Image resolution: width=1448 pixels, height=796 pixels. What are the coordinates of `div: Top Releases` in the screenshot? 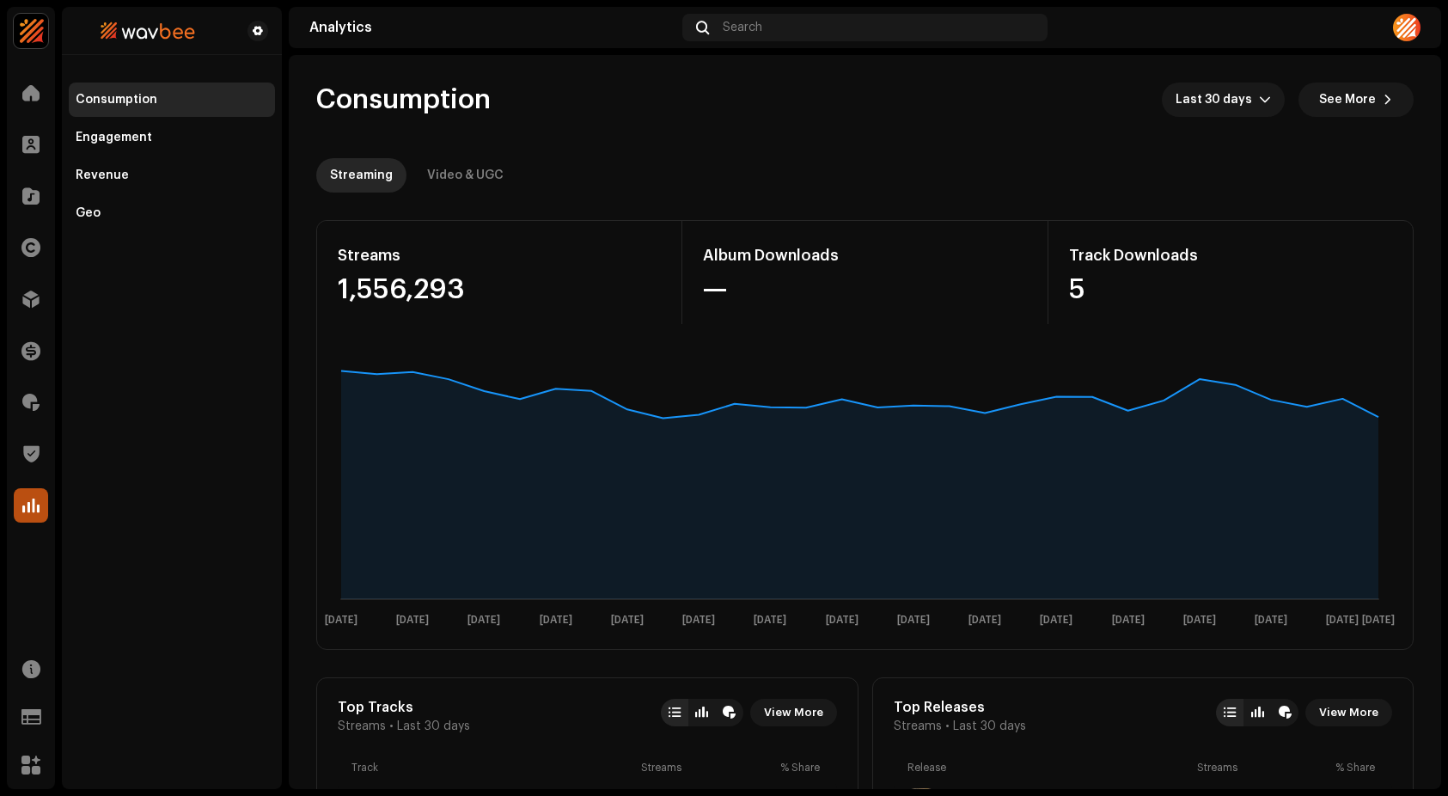 It's located at (960, 707).